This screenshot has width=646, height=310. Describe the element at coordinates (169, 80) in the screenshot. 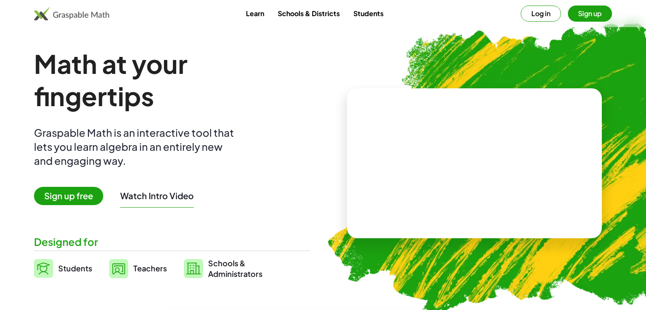

I see `h1: Math at your fingertips` at that location.